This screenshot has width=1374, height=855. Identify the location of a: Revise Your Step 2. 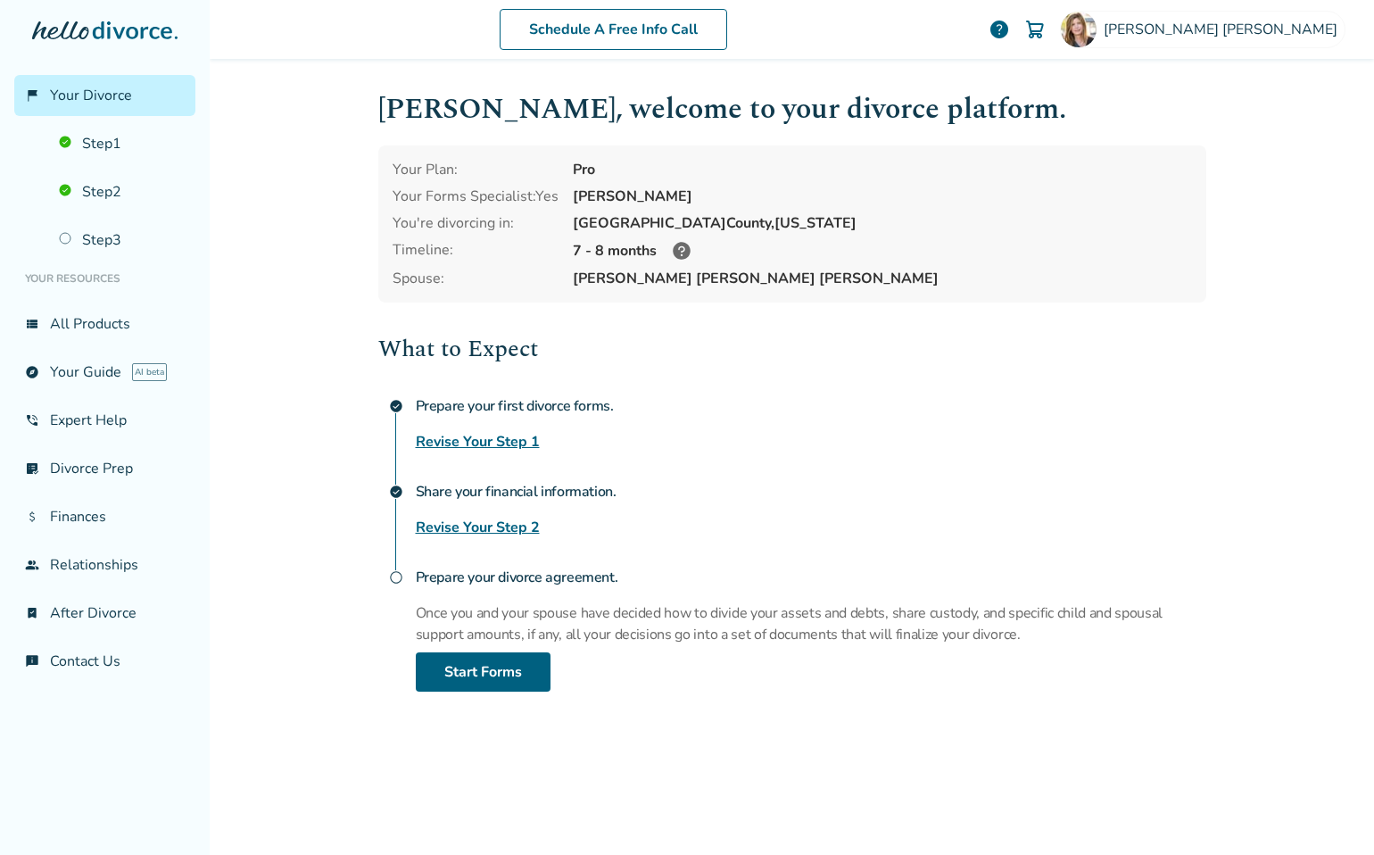
(477, 527).